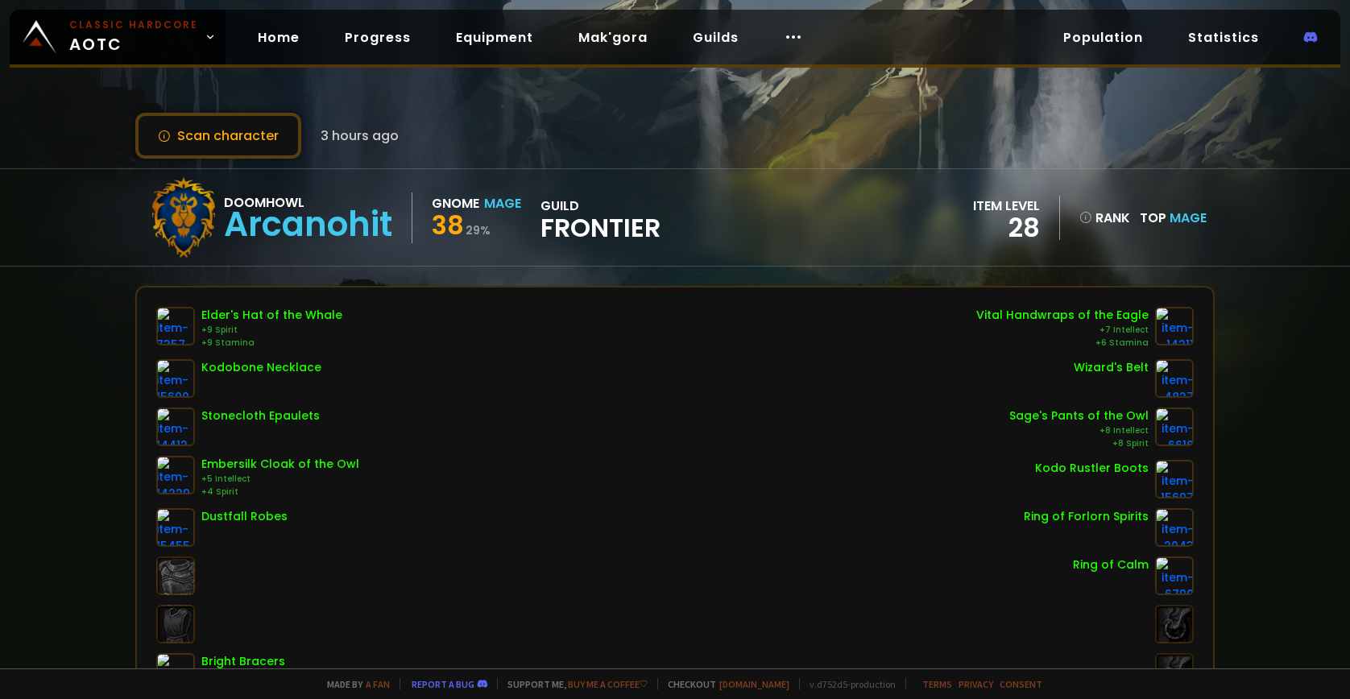 The width and height of the screenshot is (1350, 699). Describe the element at coordinates (1175, 576) in the screenshot. I see `img: item-6790` at that location.